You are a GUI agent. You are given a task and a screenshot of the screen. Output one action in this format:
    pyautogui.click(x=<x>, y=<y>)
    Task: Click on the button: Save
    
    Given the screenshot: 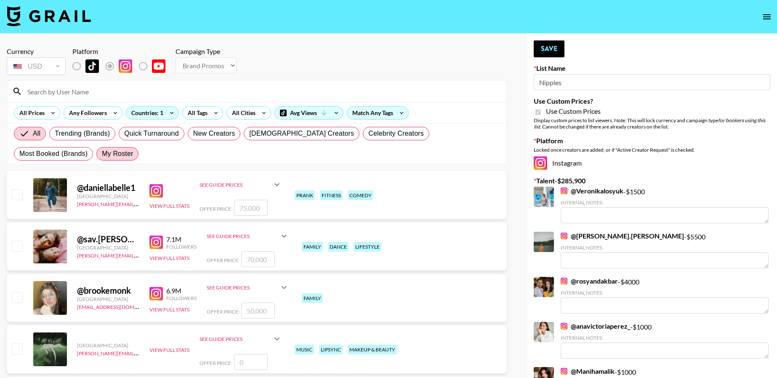 What is the action you would take?
    pyautogui.click(x=549, y=49)
    